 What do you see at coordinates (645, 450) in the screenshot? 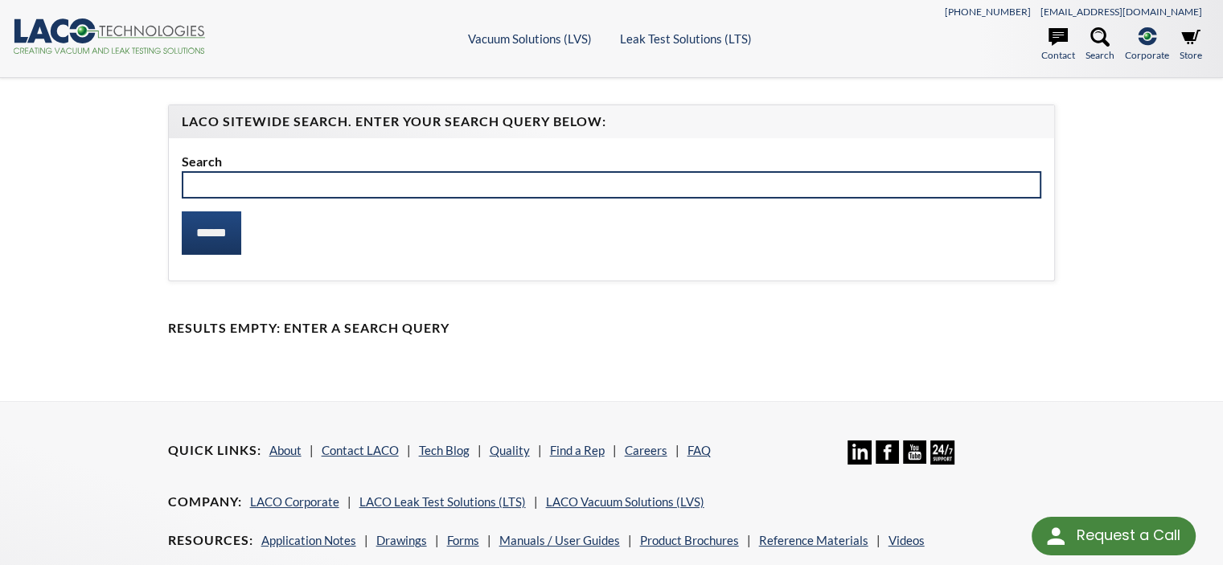
I see `a: Careers` at bounding box center [645, 450].